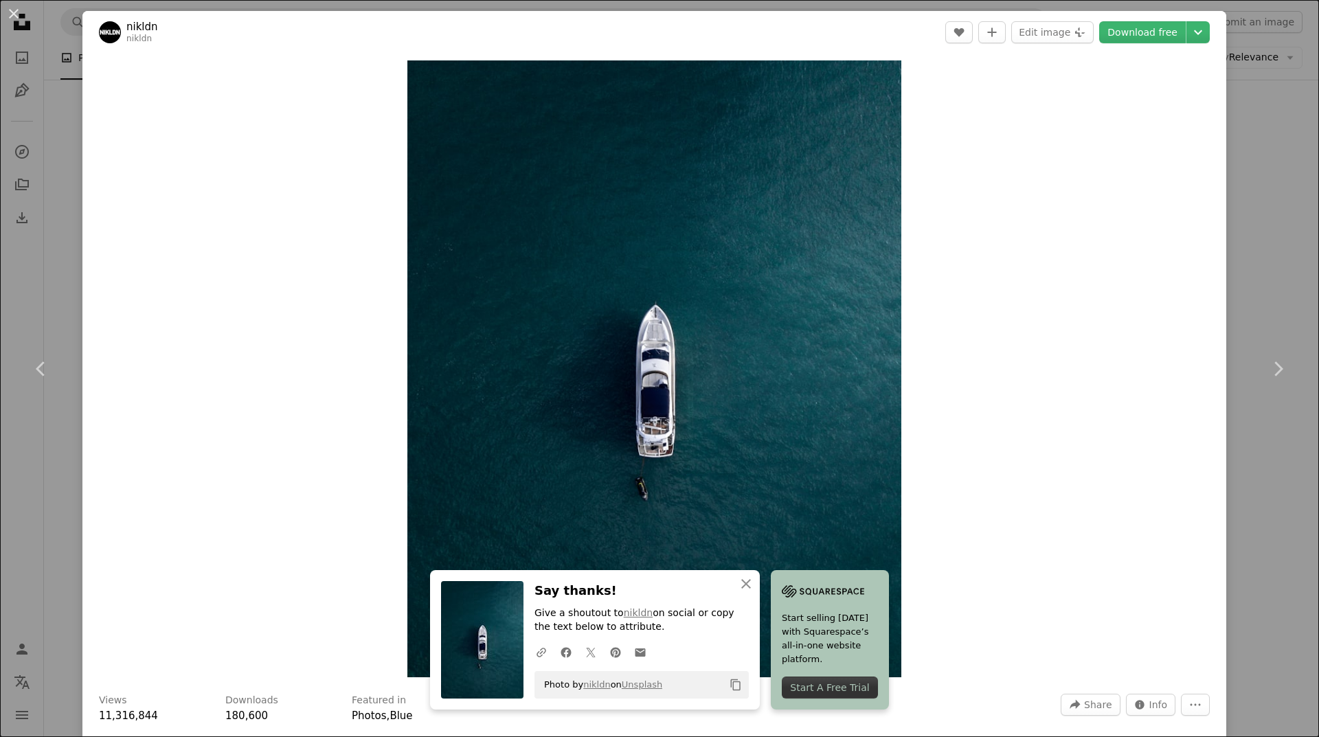 Image resolution: width=1319 pixels, height=737 pixels. Describe the element at coordinates (642, 621) in the screenshot. I see `p: Give a shoutout to on social or copy the text below to attribute.` at that location.